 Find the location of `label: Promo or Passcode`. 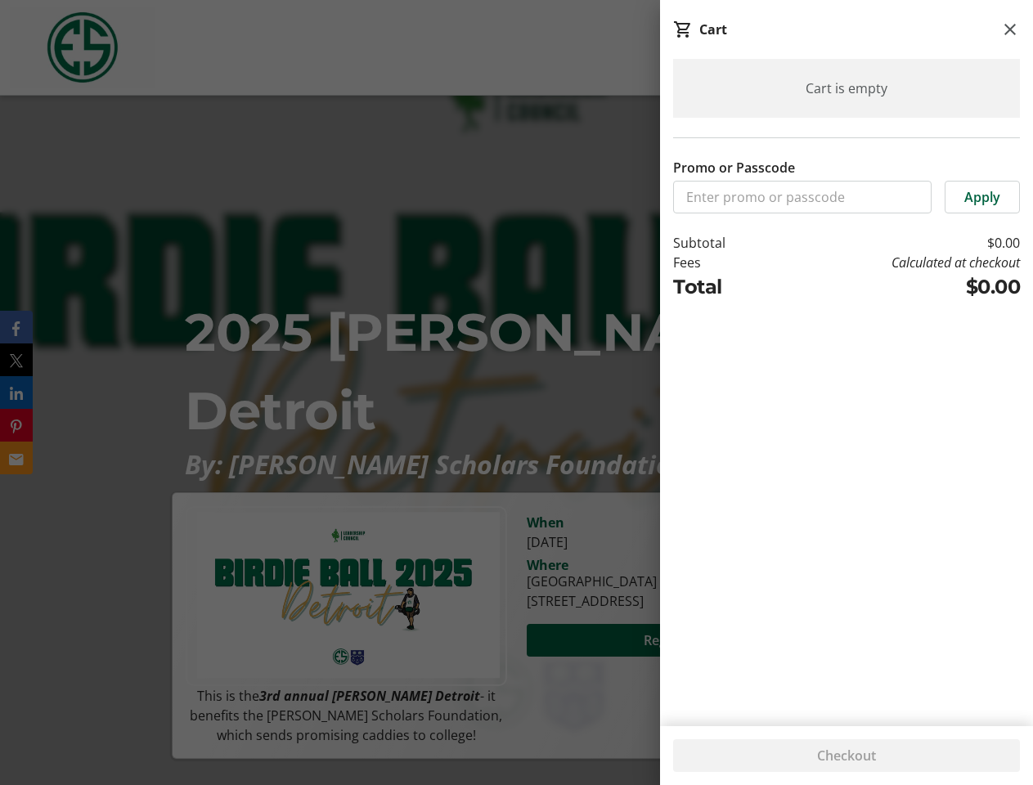

label: Promo or Passcode is located at coordinates (733, 168).